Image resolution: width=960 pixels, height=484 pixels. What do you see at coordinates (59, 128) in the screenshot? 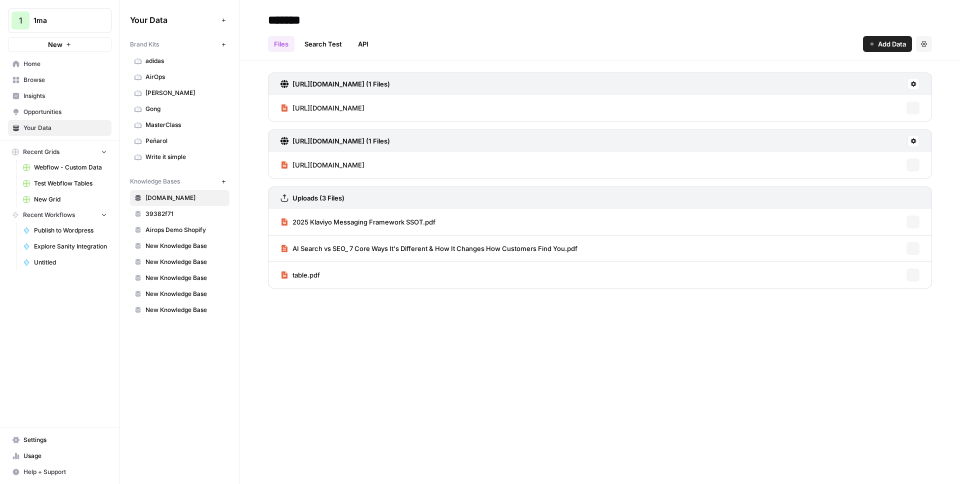
I see `a: Your Data` at bounding box center [59, 128].